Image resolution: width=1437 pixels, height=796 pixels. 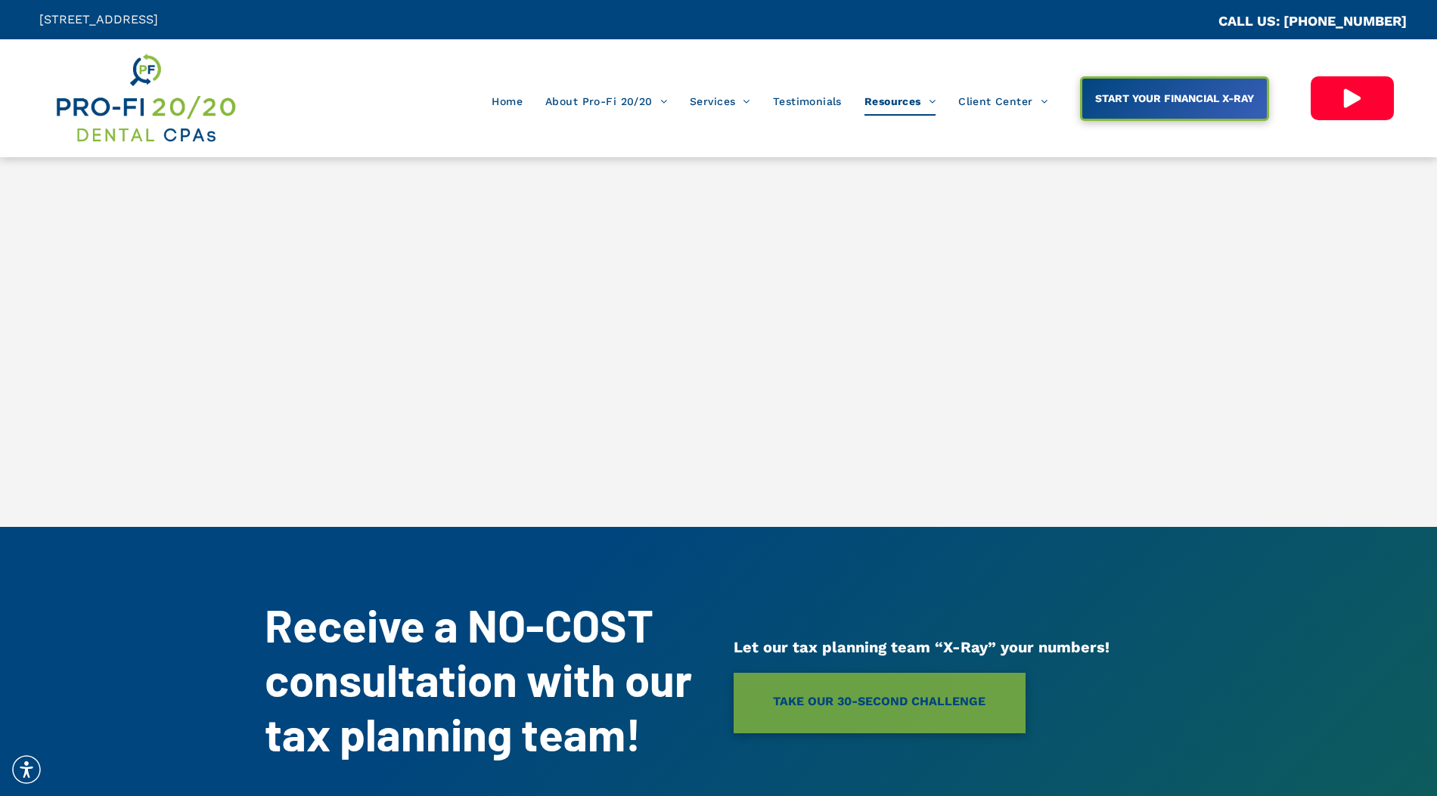 I want to click on span: Let our tax planning team “X-Ray” your numbers!, so click(x=921, y=647).